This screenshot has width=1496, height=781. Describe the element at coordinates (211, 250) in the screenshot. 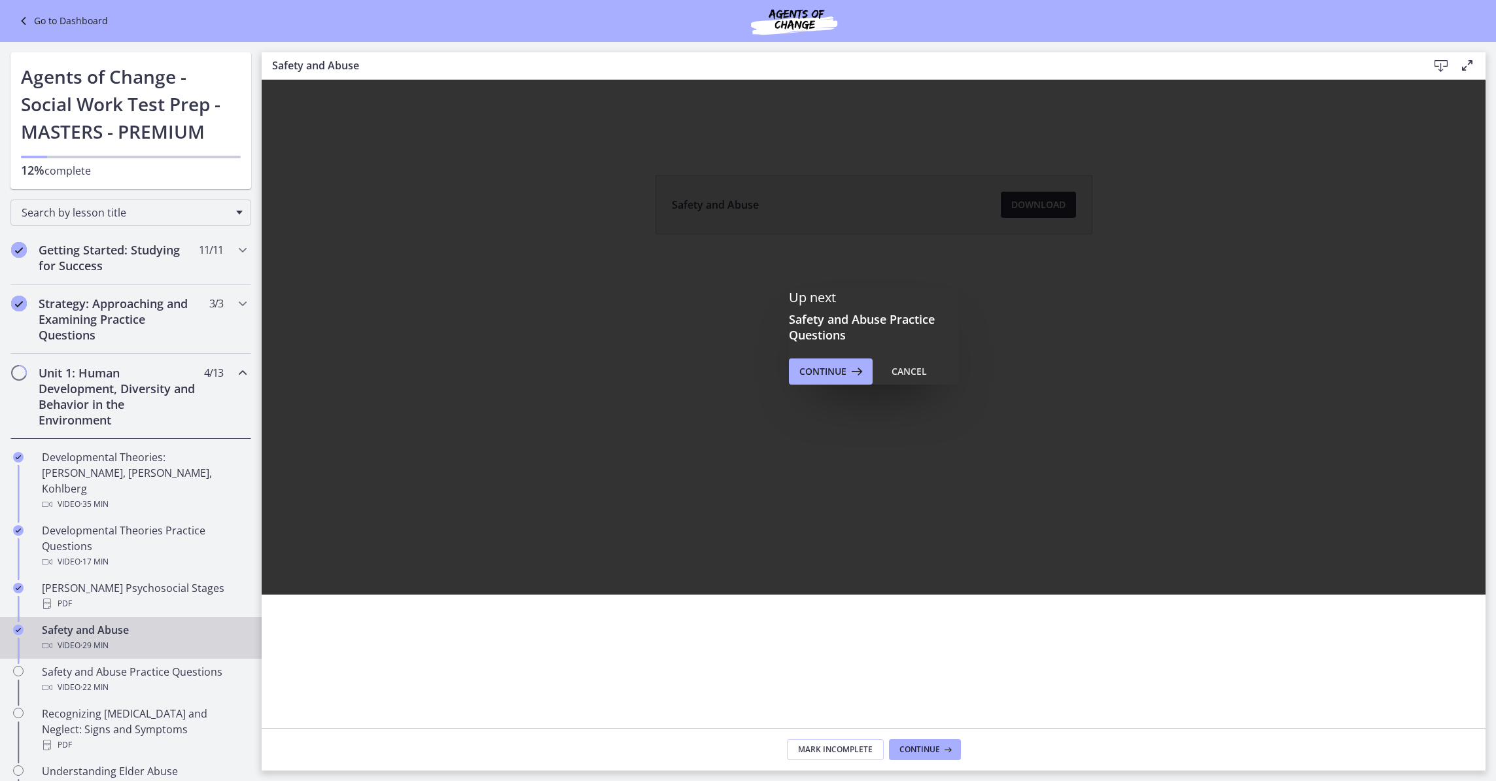

I see `span: 11 / 11` at that location.